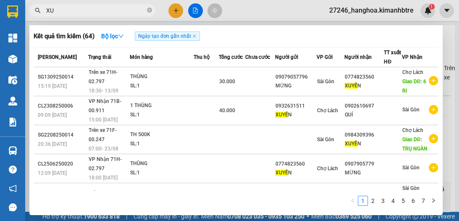 The width and height of the screenshot is (459, 221). I want to click on div: 0932631511, so click(296, 106).